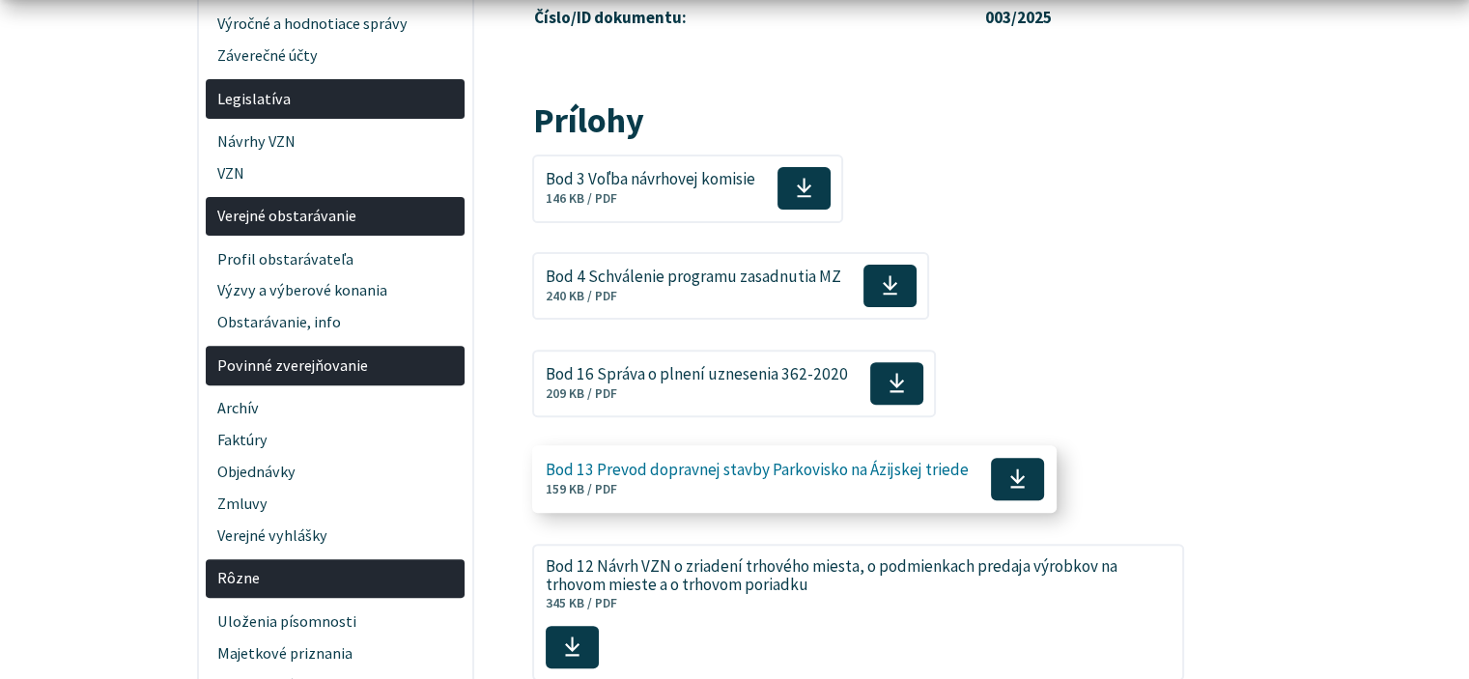 Image resolution: width=1469 pixels, height=679 pixels. Describe the element at coordinates (335, 653) in the screenshot. I see `a: Majetkové priznania` at that location.